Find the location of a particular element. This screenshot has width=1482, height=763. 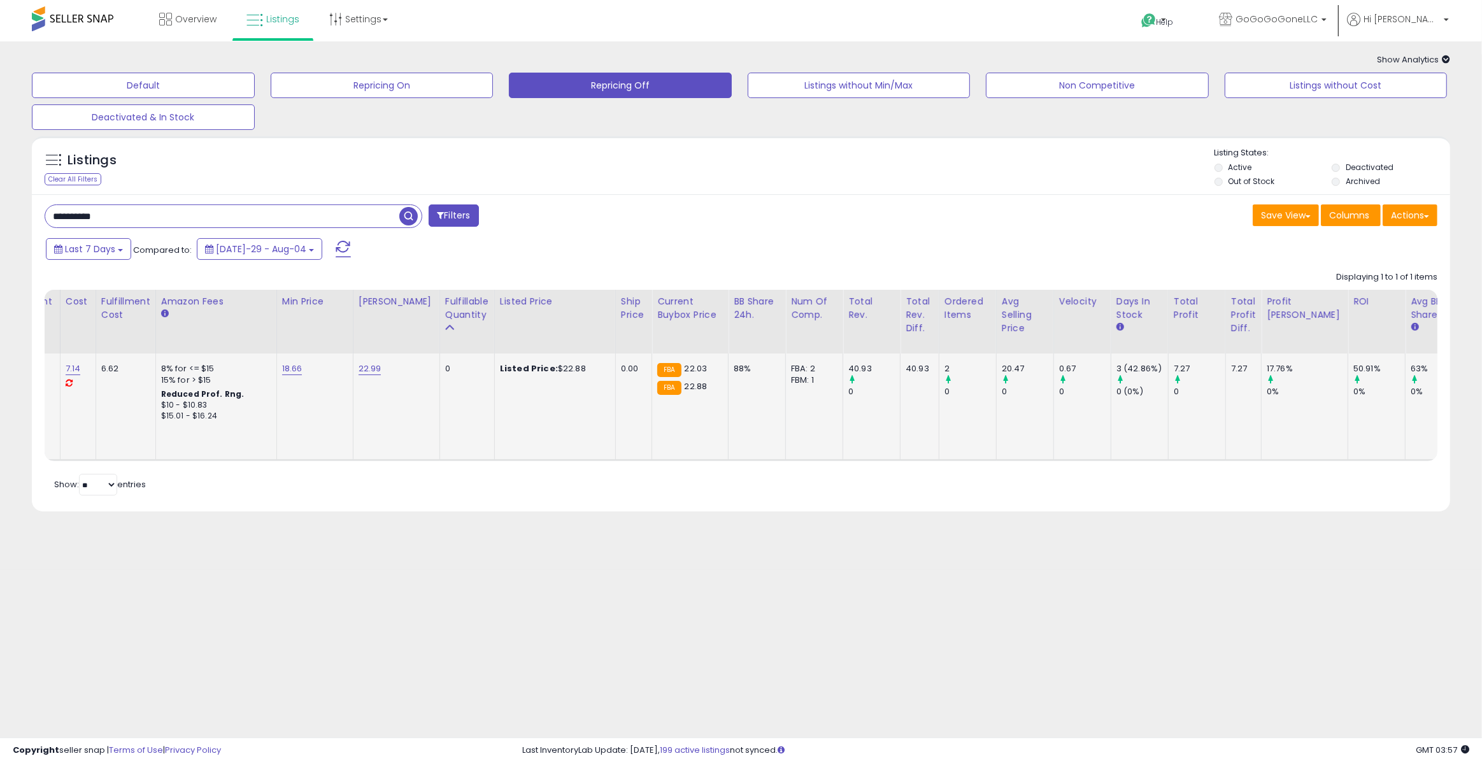

div: Current Buybox Price is located at coordinates (690, 308).